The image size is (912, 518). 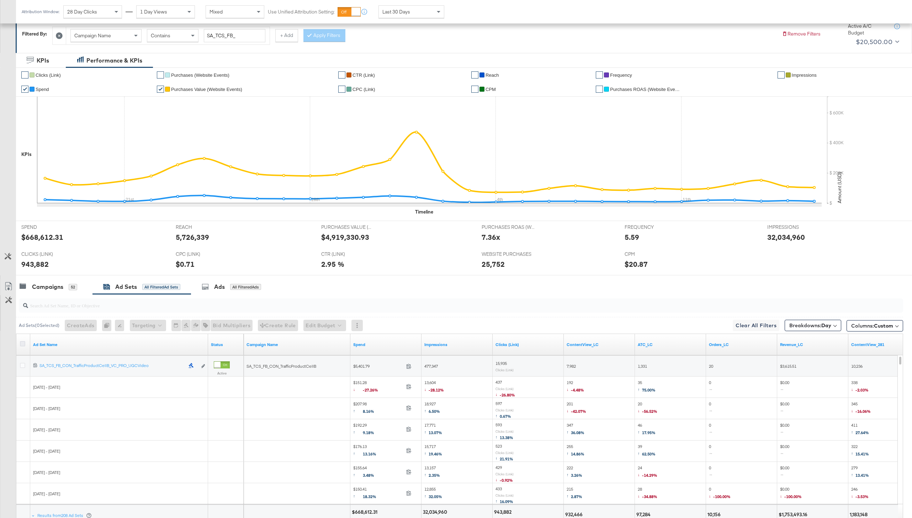 What do you see at coordinates (574, 494) in the screenshot?
I see `span: 215` at bounding box center [574, 494].